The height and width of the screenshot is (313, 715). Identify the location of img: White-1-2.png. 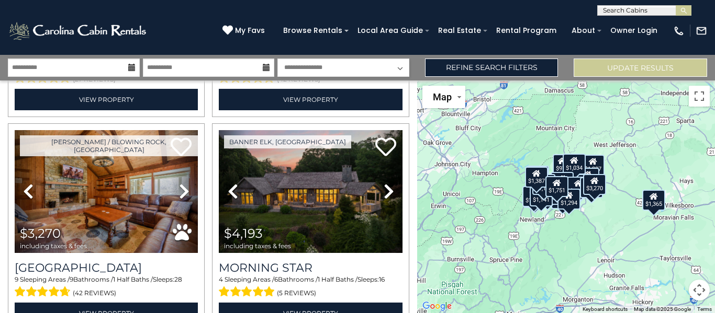
(79, 31).